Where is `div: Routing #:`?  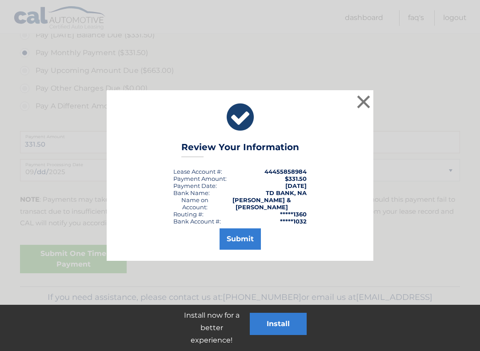 div: Routing #: is located at coordinates (189, 214).